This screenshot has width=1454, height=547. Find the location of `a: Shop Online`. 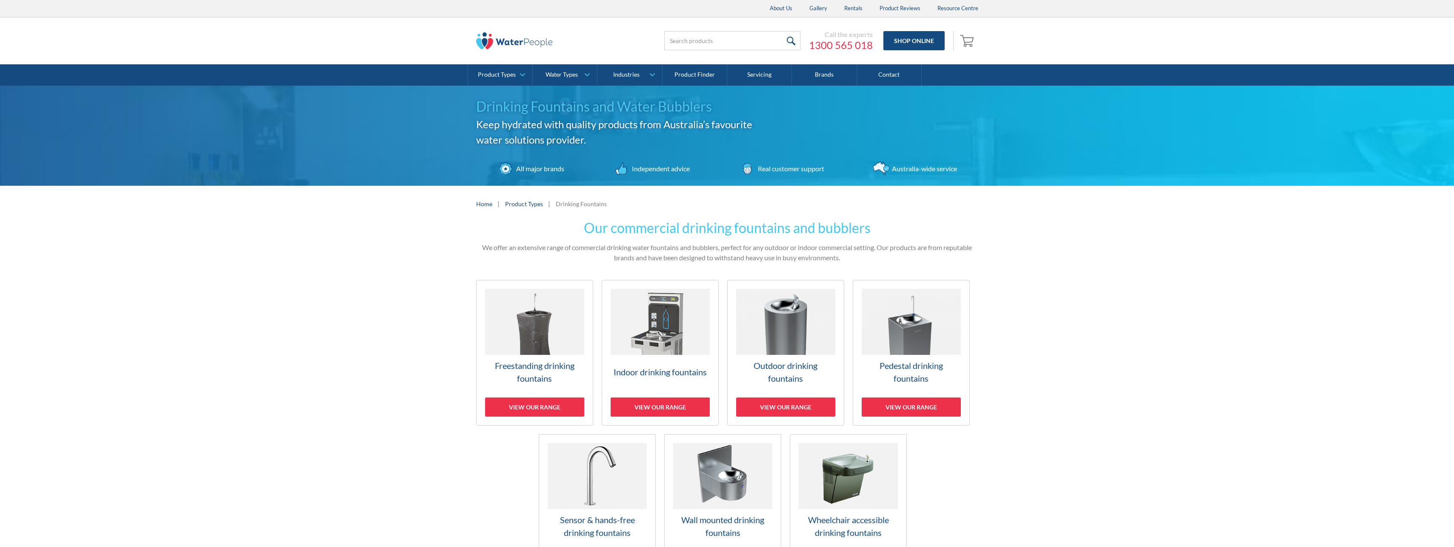

a: Shop Online is located at coordinates (914, 40).